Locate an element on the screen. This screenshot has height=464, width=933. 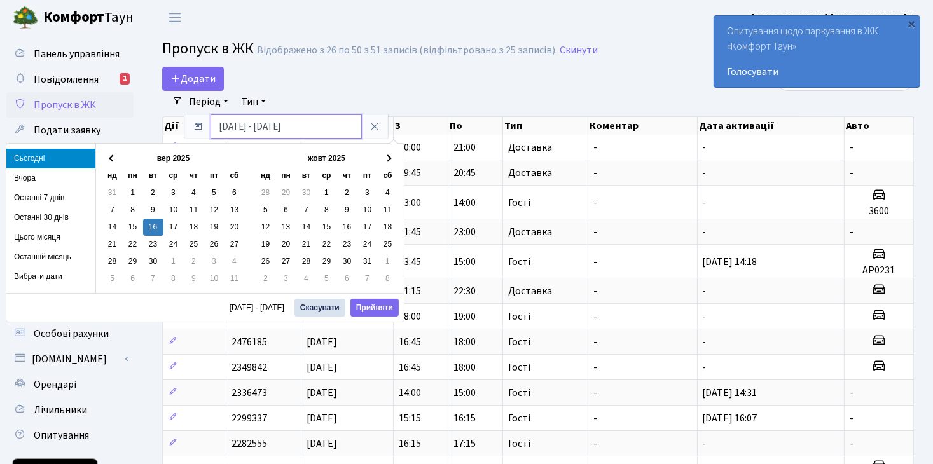
td: 4 is located at coordinates (194, 193).